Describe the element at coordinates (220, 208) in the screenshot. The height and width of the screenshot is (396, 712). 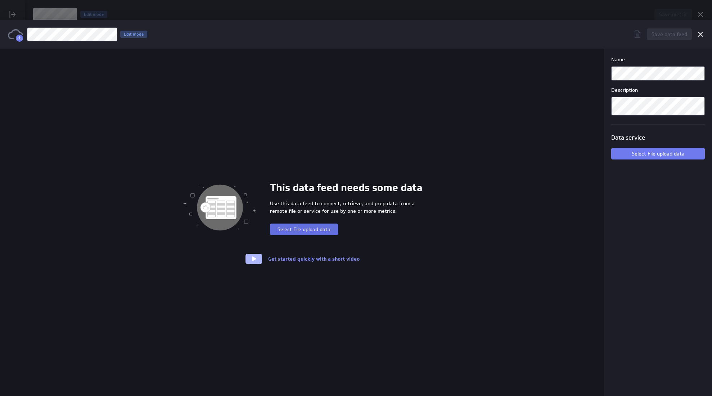
I see `img: data-feed-zero-state.svg` at that location.